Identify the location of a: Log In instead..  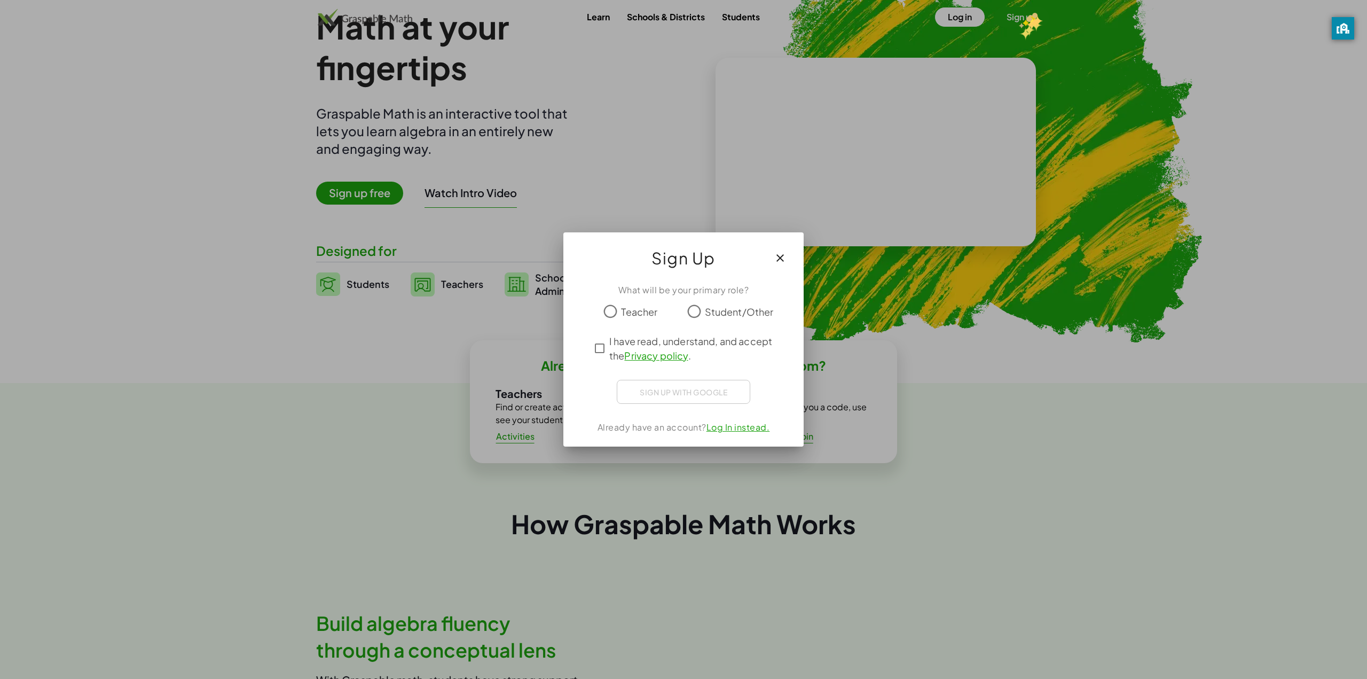
(738, 427).